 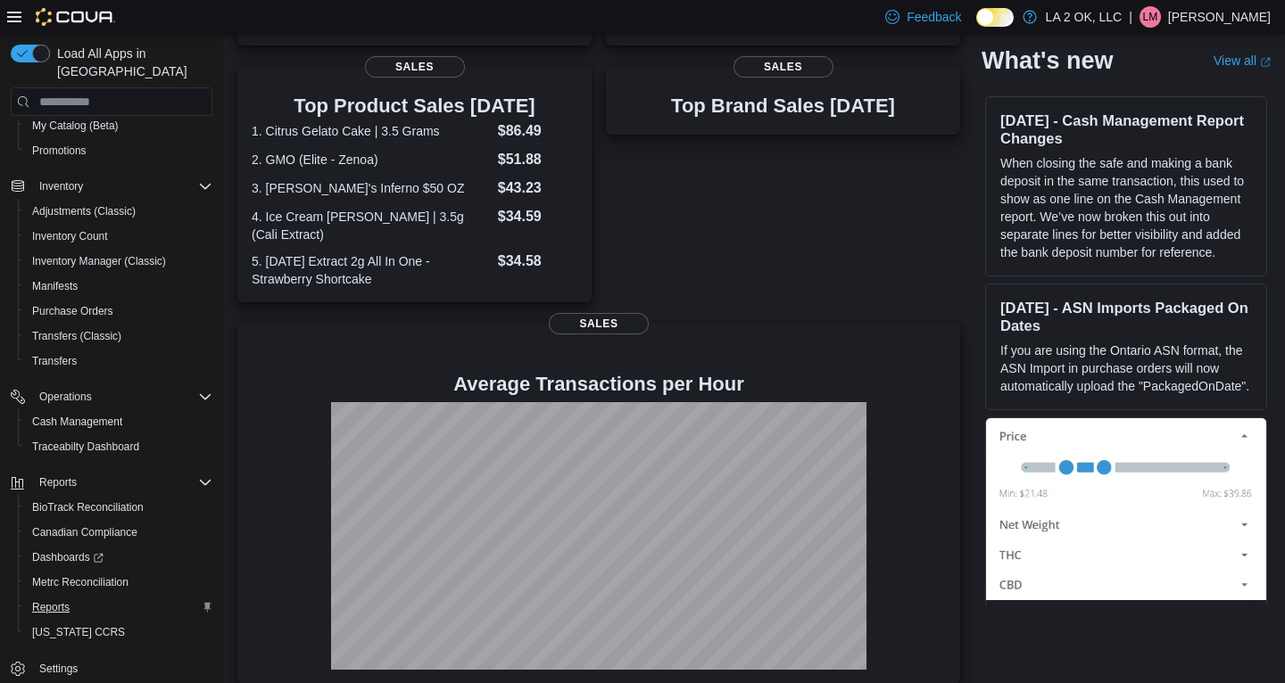 What do you see at coordinates (51, 608) in the screenshot?
I see `a: Reports` at bounding box center [51, 608].